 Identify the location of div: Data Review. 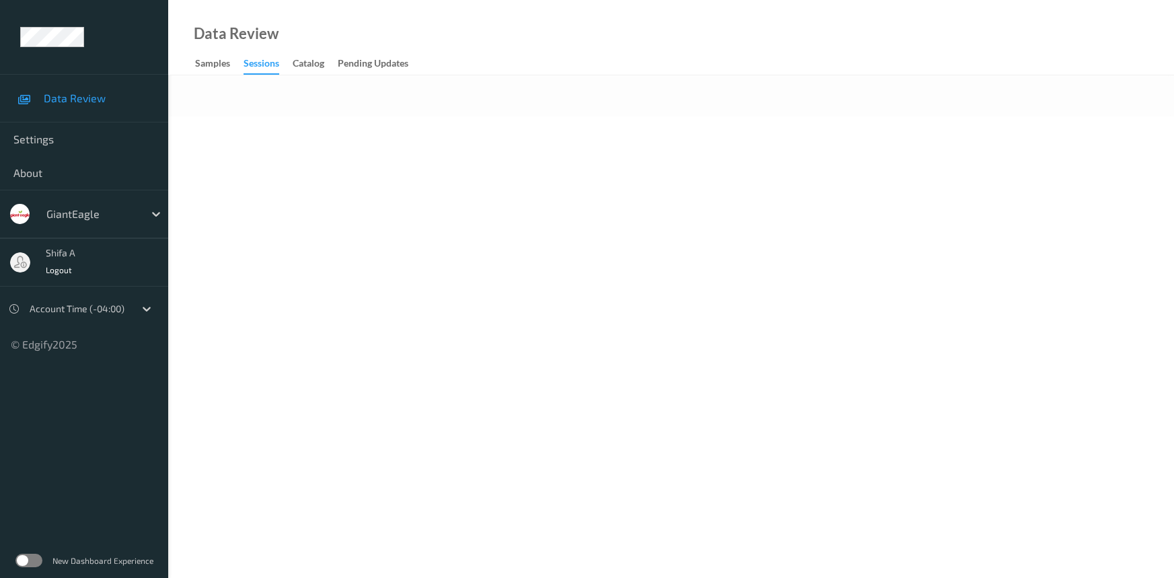
(236, 34).